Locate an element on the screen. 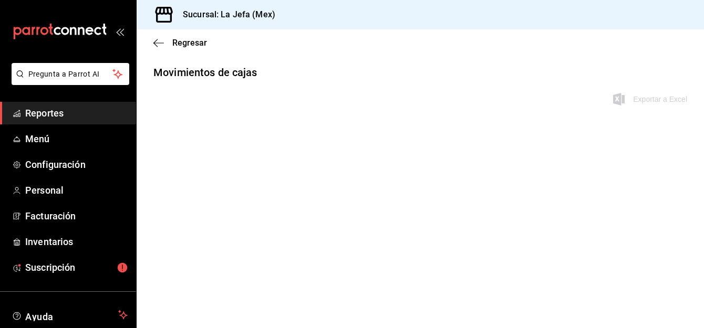 The width and height of the screenshot is (704, 328). span: Regresar is located at coordinates (190, 43).